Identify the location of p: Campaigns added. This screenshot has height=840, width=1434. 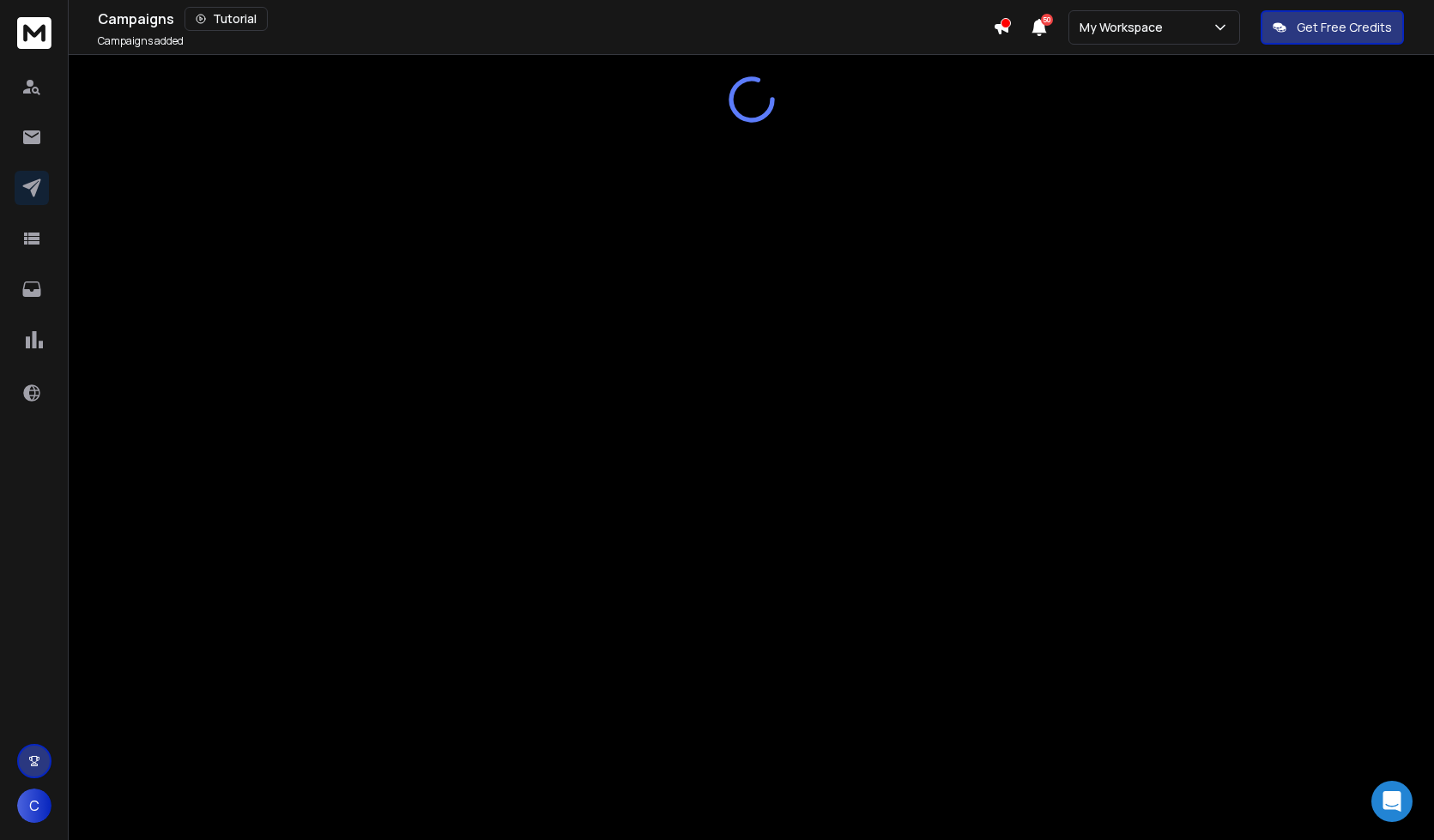
(141, 41).